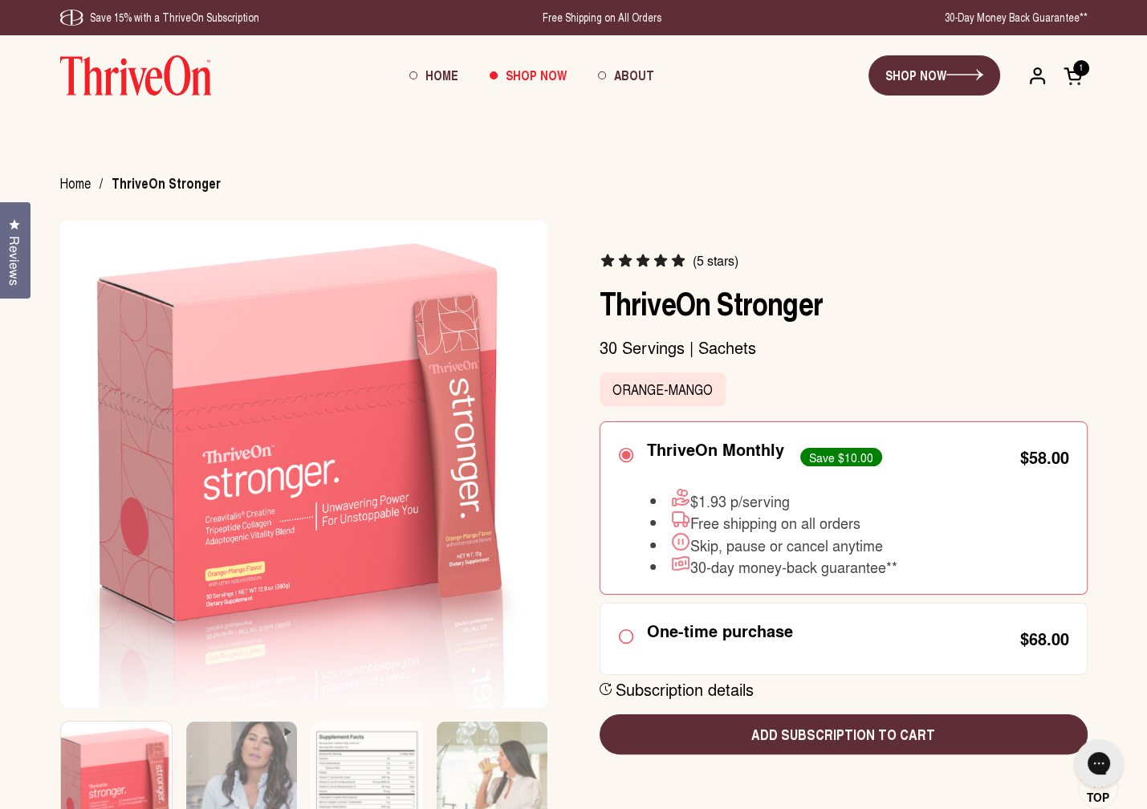  Describe the element at coordinates (527, 75) in the screenshot. I see `a: Shop Now` at that location.